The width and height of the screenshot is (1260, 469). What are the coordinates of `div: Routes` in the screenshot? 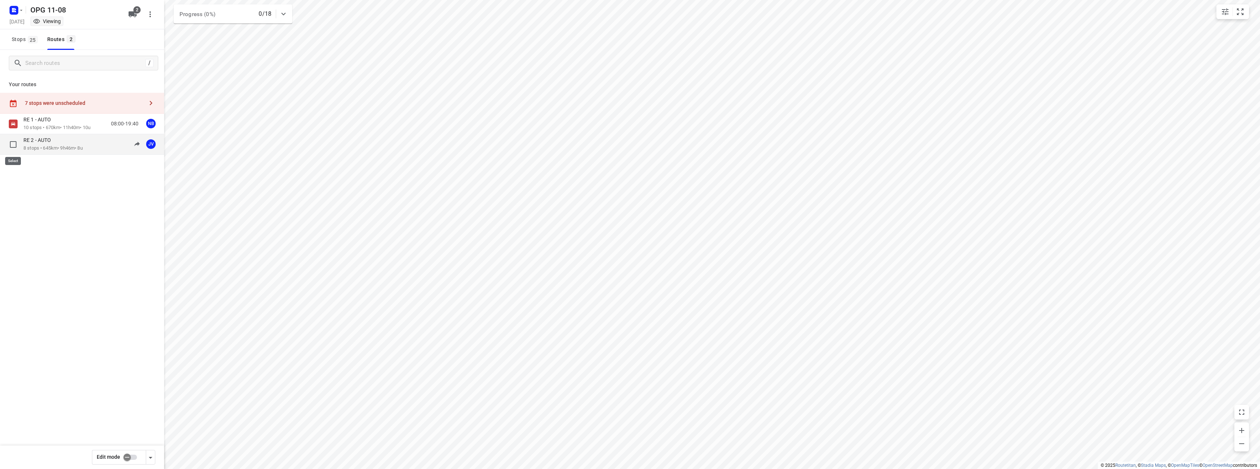 It's located at (62, 39).